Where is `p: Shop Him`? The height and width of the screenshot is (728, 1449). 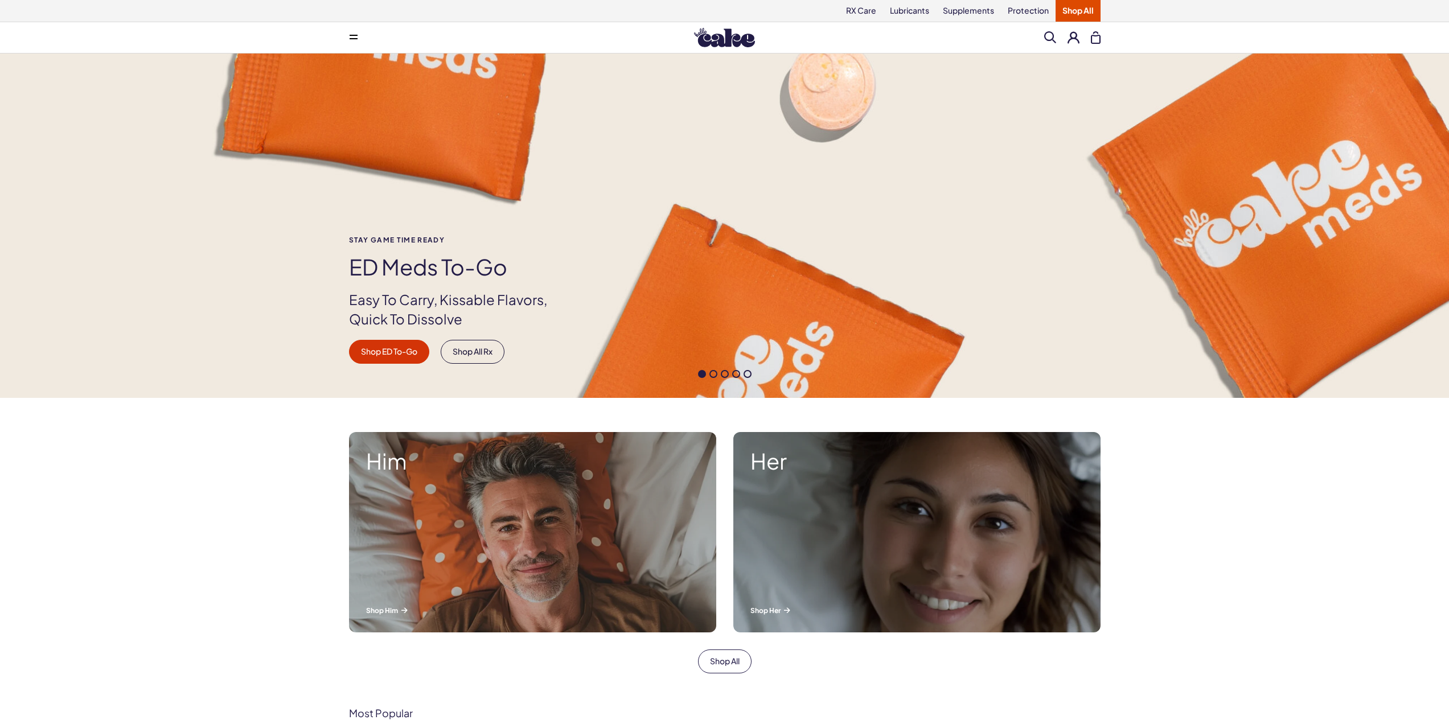 p: Shop Him is located at coordinates (532, 610).